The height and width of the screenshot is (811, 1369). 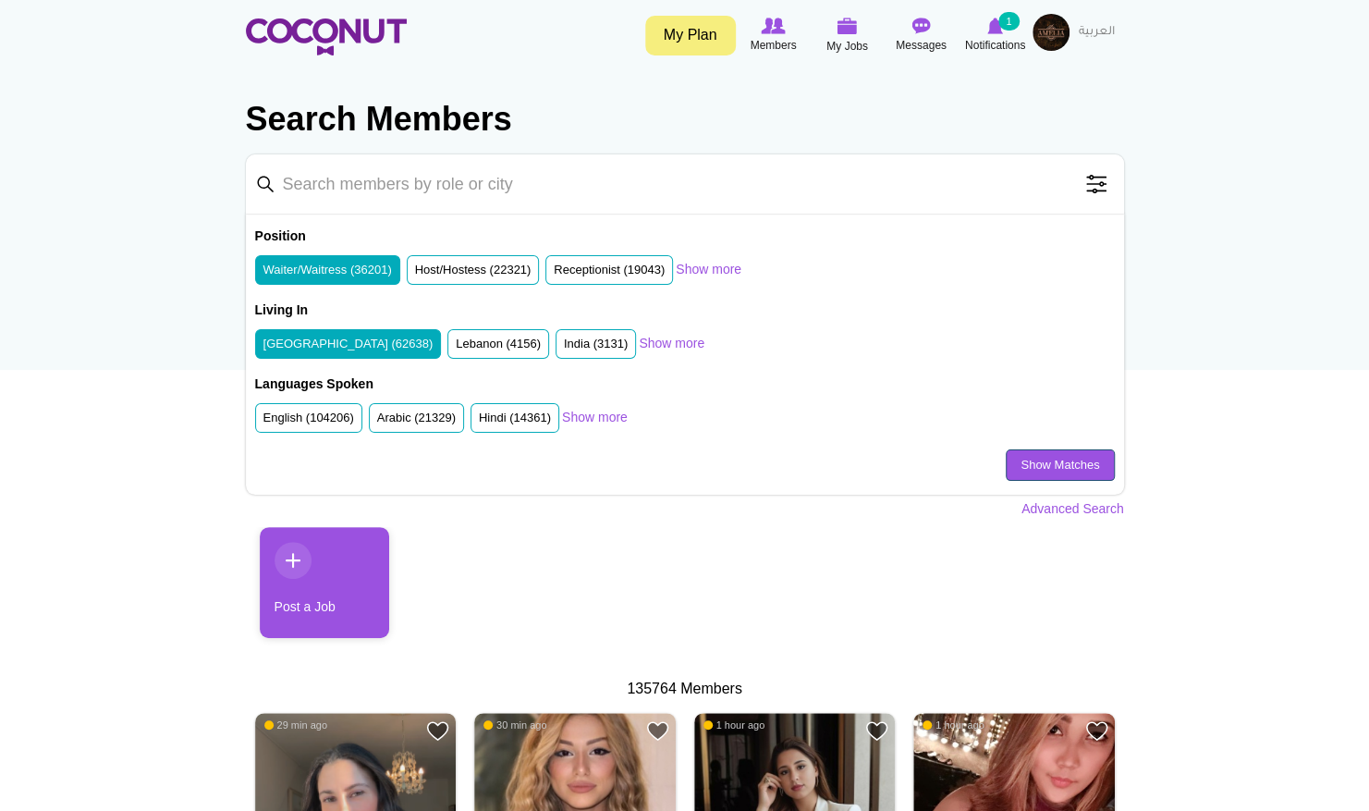 I want to click on a: Browse Members Members, so click(x=774, y=35).